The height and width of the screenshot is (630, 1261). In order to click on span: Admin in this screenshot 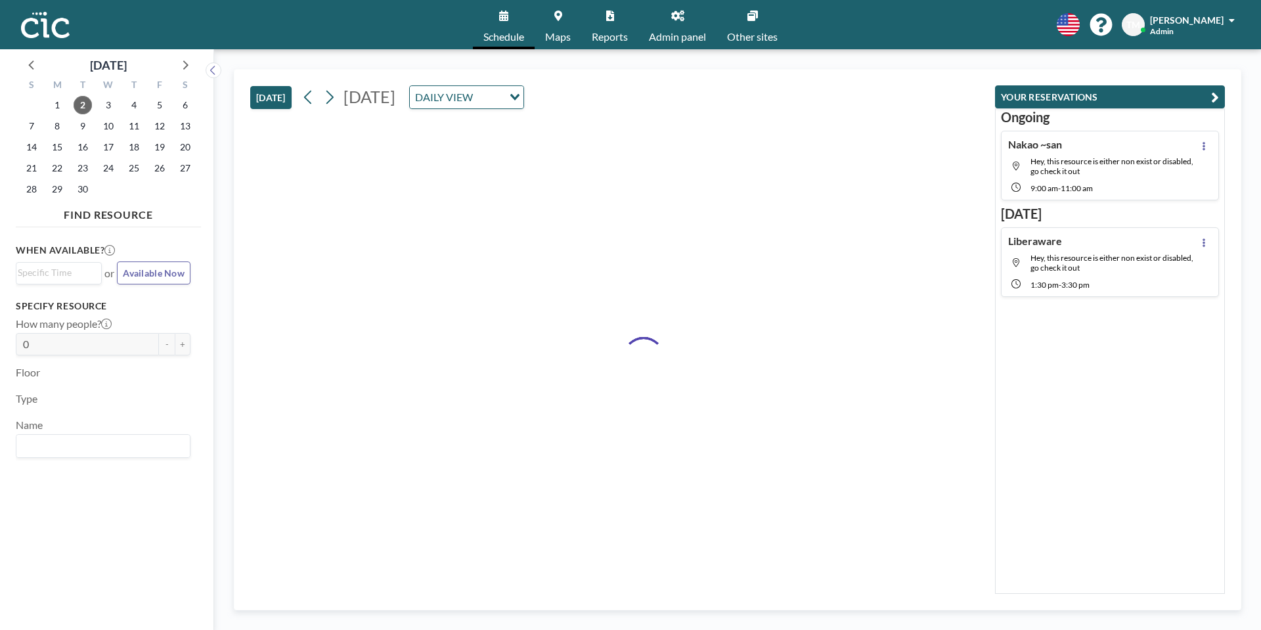, I will do `click(1162, 31)`.